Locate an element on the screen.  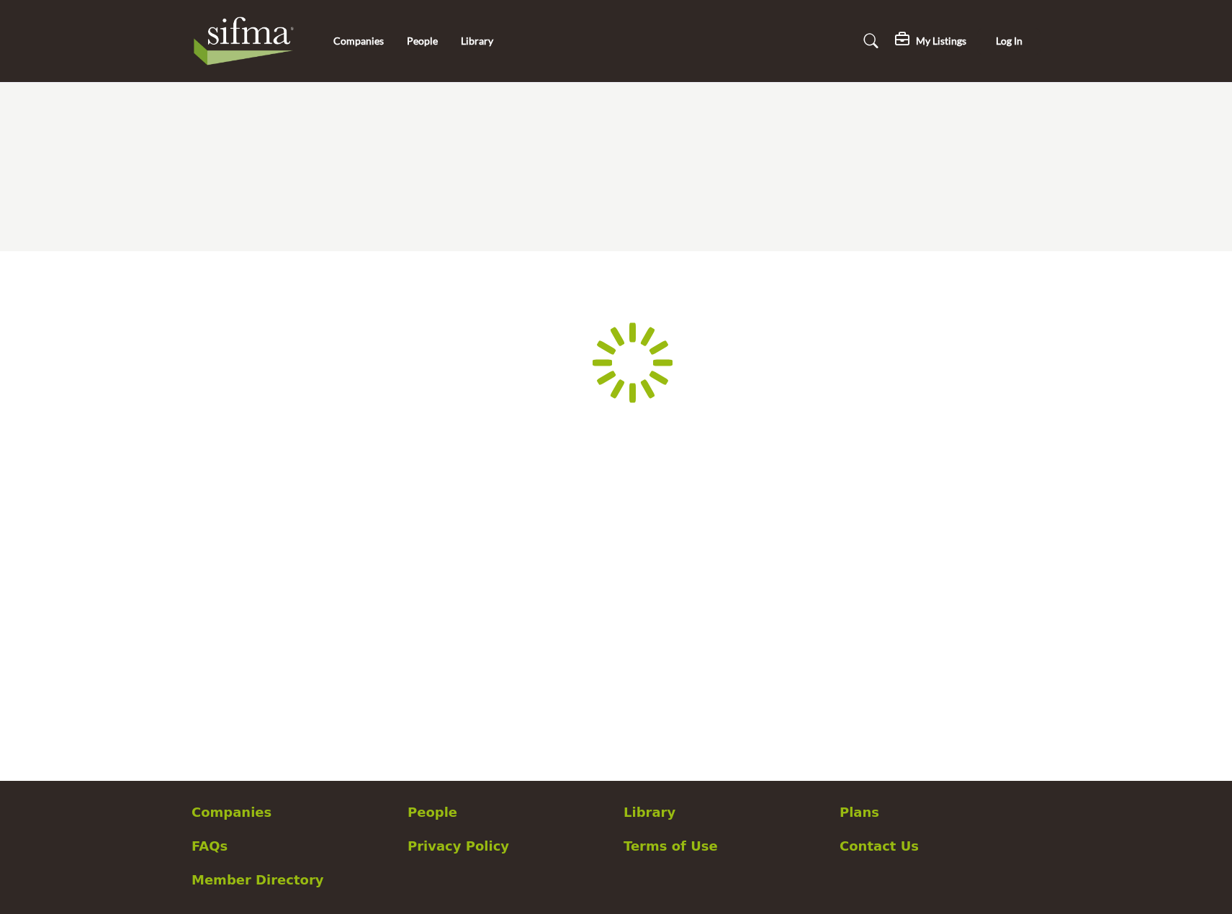
a: Terms of Use is located at coordinates (724, 846).